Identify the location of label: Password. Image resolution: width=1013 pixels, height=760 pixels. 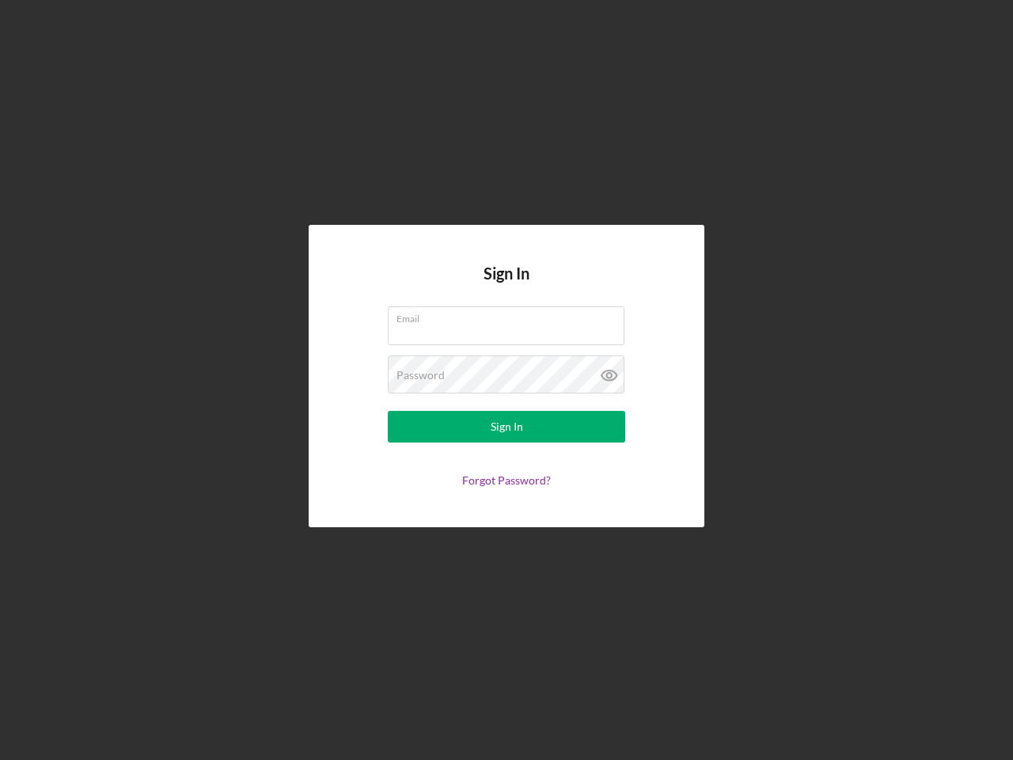
(420, 375).